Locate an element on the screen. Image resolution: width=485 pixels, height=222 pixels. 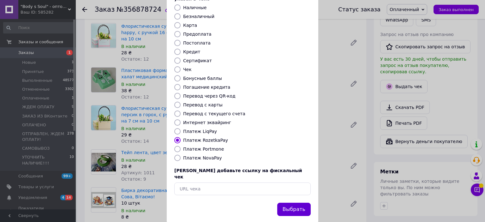
label: Предоплата is located at coordinates (197, 34).